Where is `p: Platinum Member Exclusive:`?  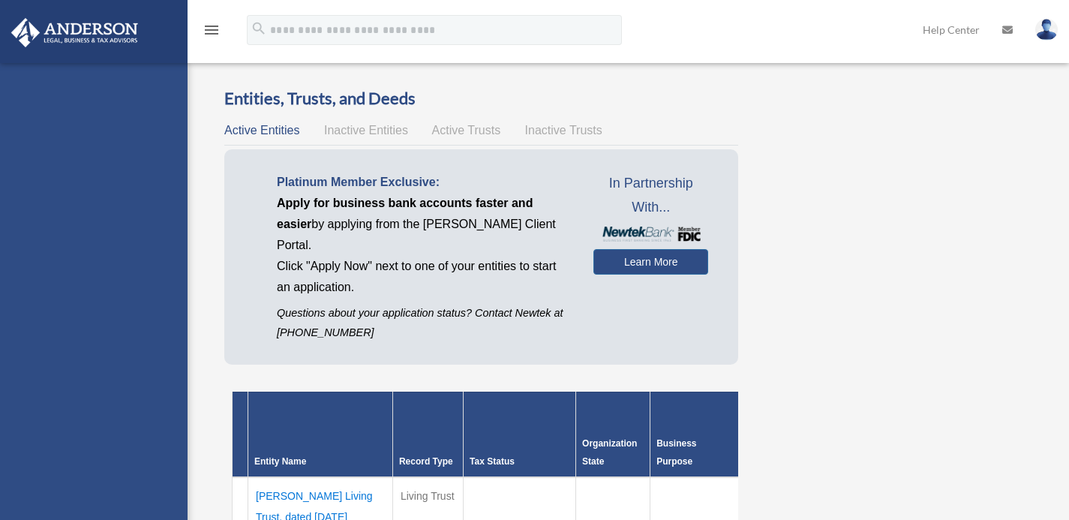
p: Platinum Member Exclusive: is located at coordinates (424, 182).